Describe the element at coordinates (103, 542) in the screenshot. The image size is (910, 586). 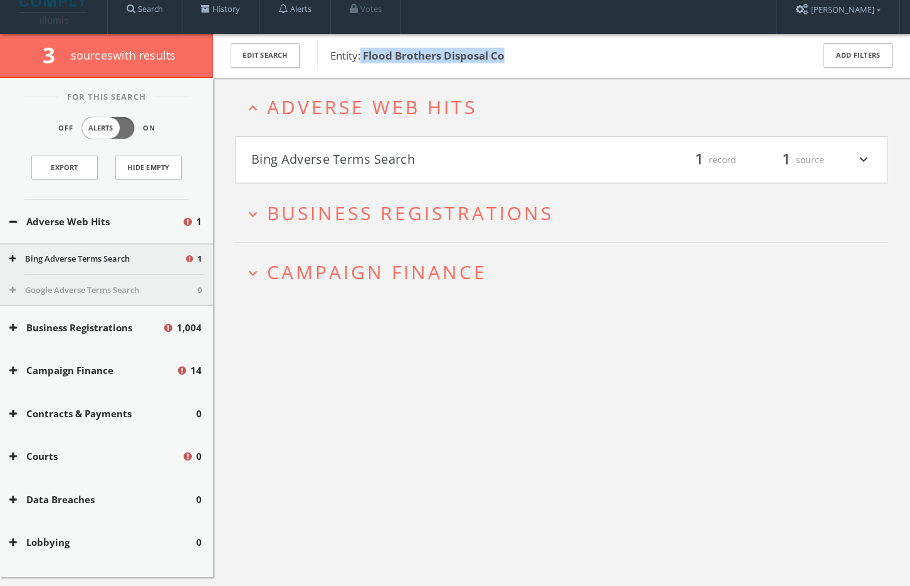
I see `button: Lobbying` at that location.